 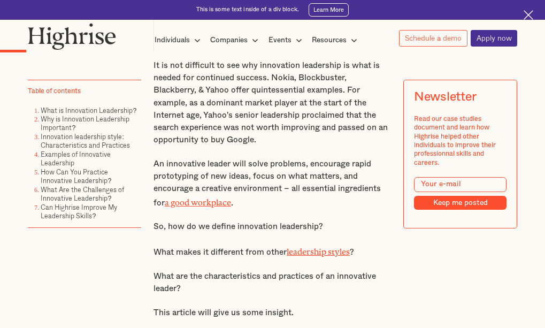 I want to click on img: Highrise logo, so click(x=72, y=36).